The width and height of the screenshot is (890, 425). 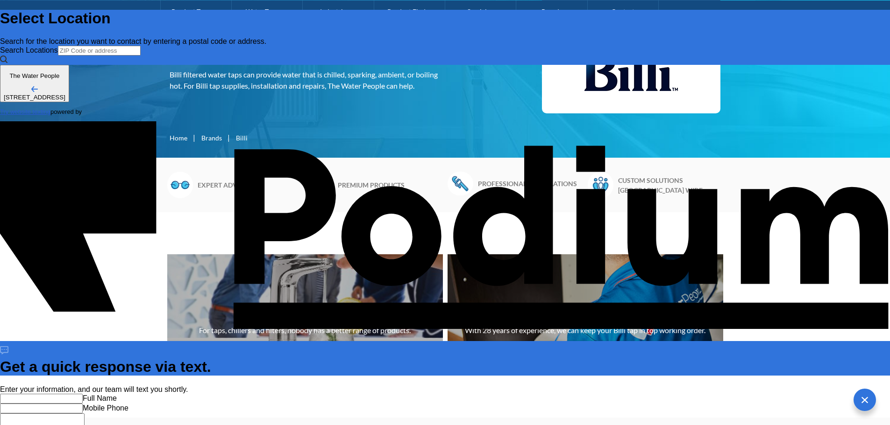 I want to click on span: powered by, so click(x=66, y=112).